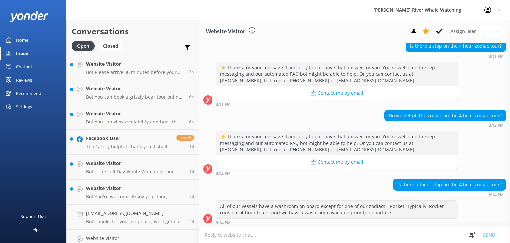  Describe the element at coordinates (129, 138) in the screenshot. I see `h4: Facebook User` at that location.